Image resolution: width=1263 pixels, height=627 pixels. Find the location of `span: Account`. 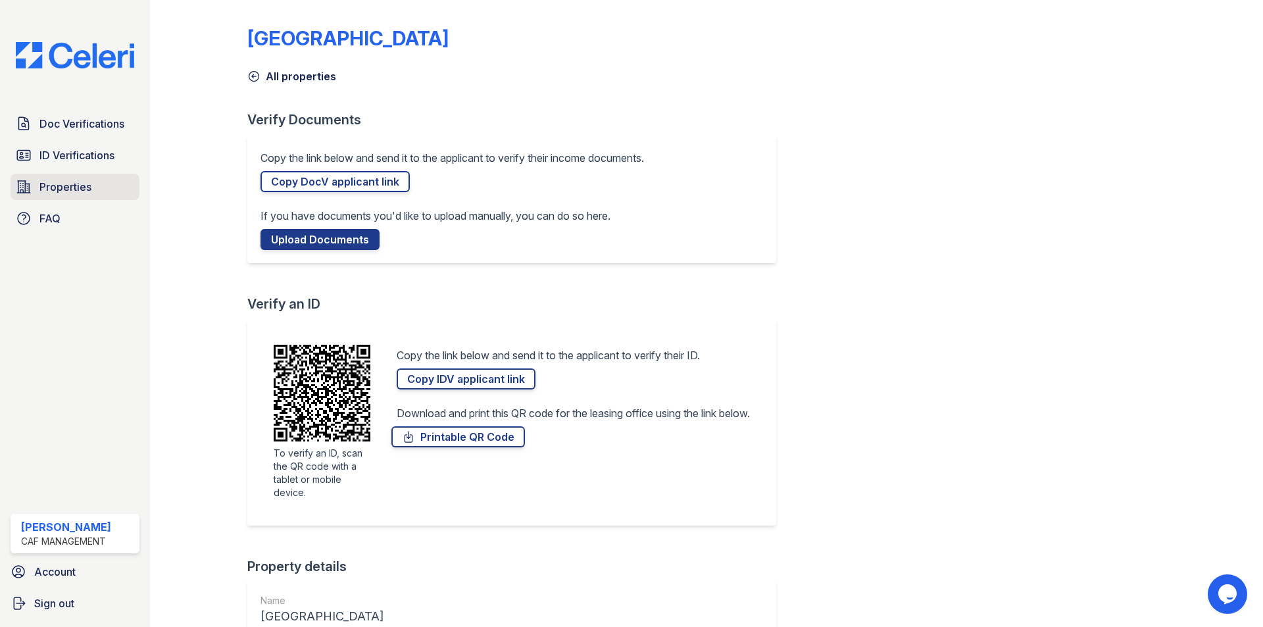

span: Account is located at coordinates (55, 572).